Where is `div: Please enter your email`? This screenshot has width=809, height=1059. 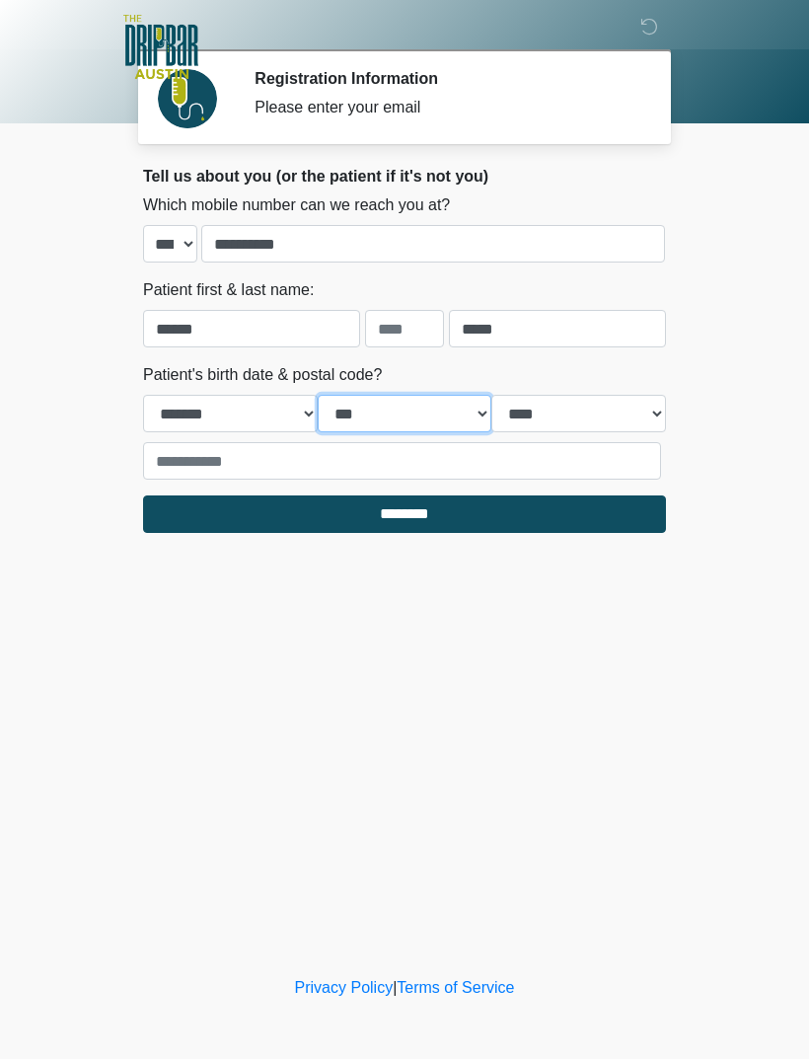
div: Please enter your email is located at coordinates (445, 108).